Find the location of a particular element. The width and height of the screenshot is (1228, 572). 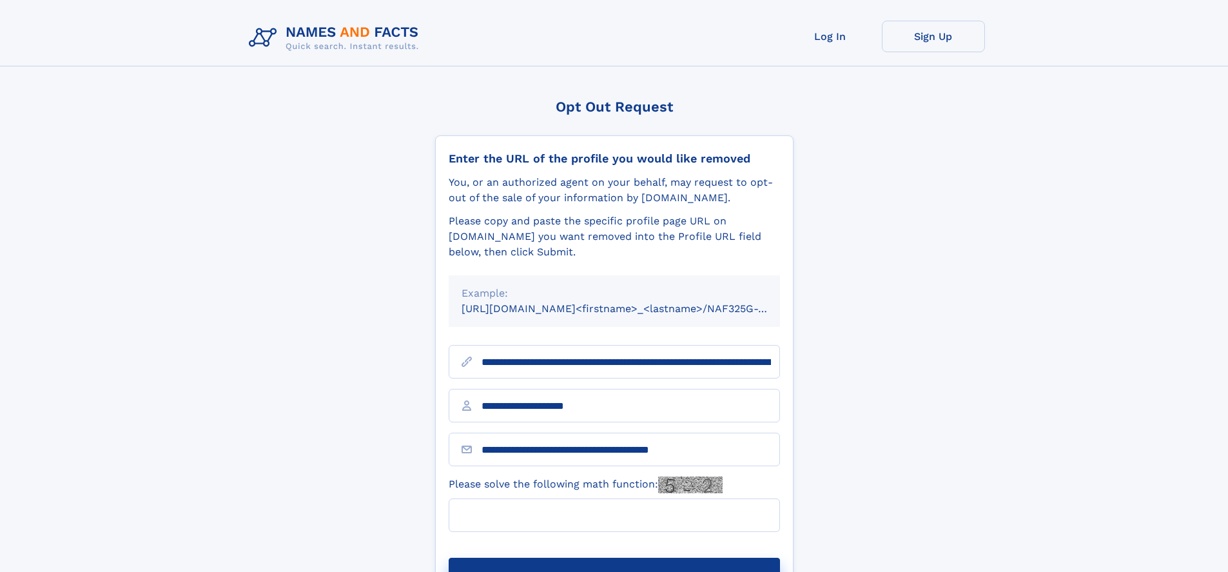

a: Log In is located at coordinates (830, 36).